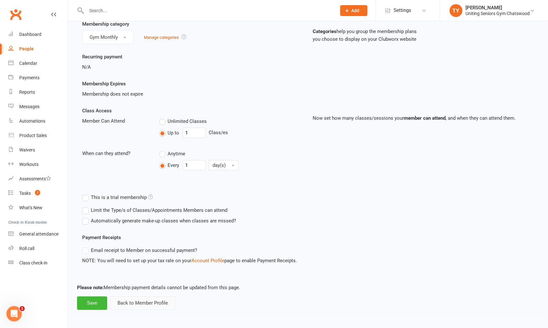  I want to click on span: 1, so click(22, 309).